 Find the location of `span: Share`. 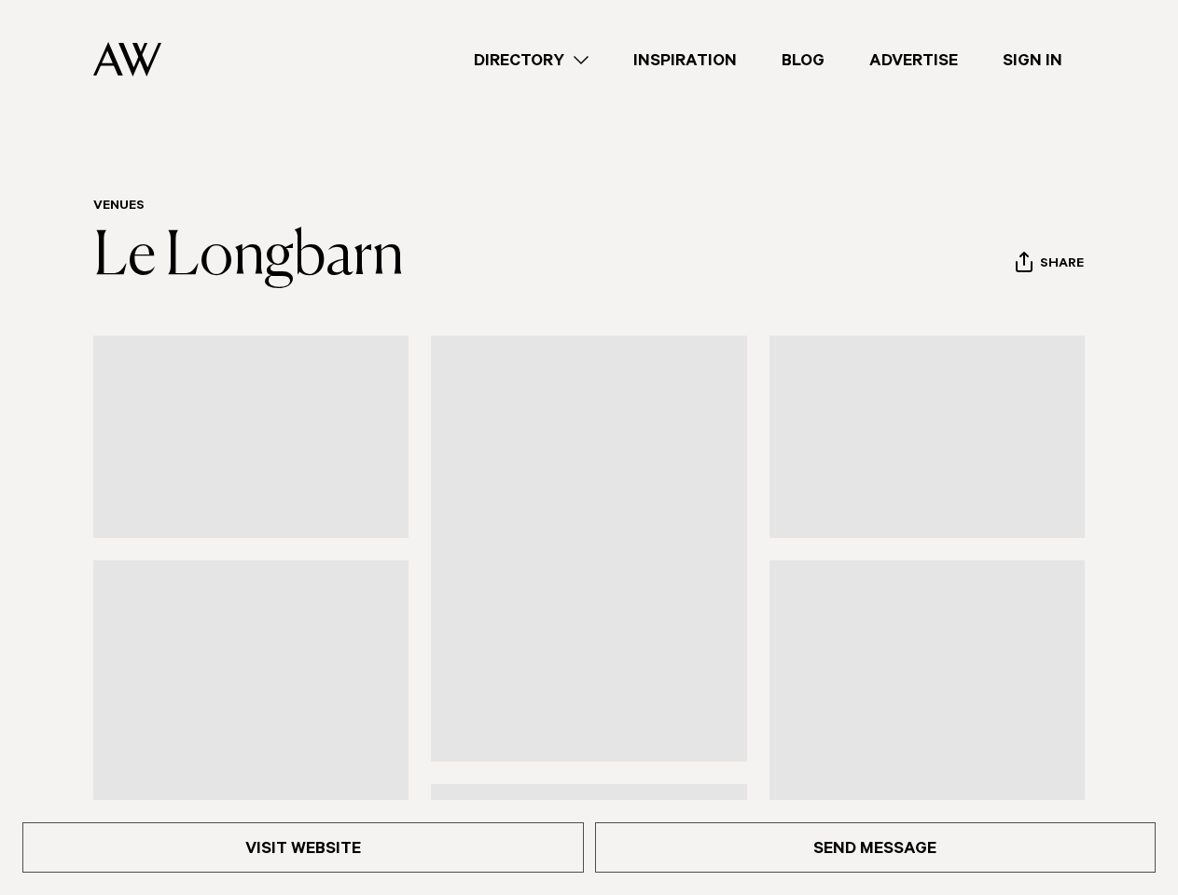

span: Share is located at coordinates (1061, 265).